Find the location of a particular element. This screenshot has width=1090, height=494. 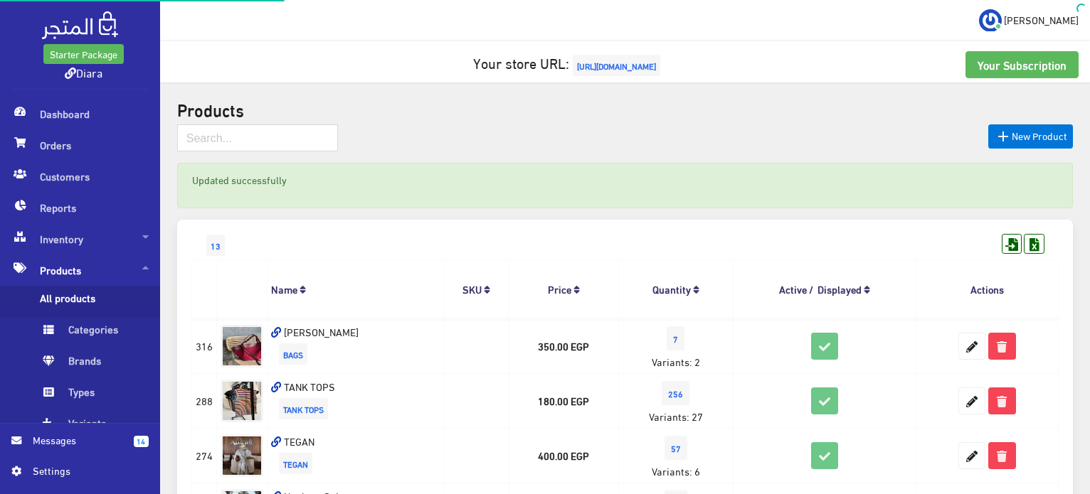

input: Search... is located at coordinates (257, 138).